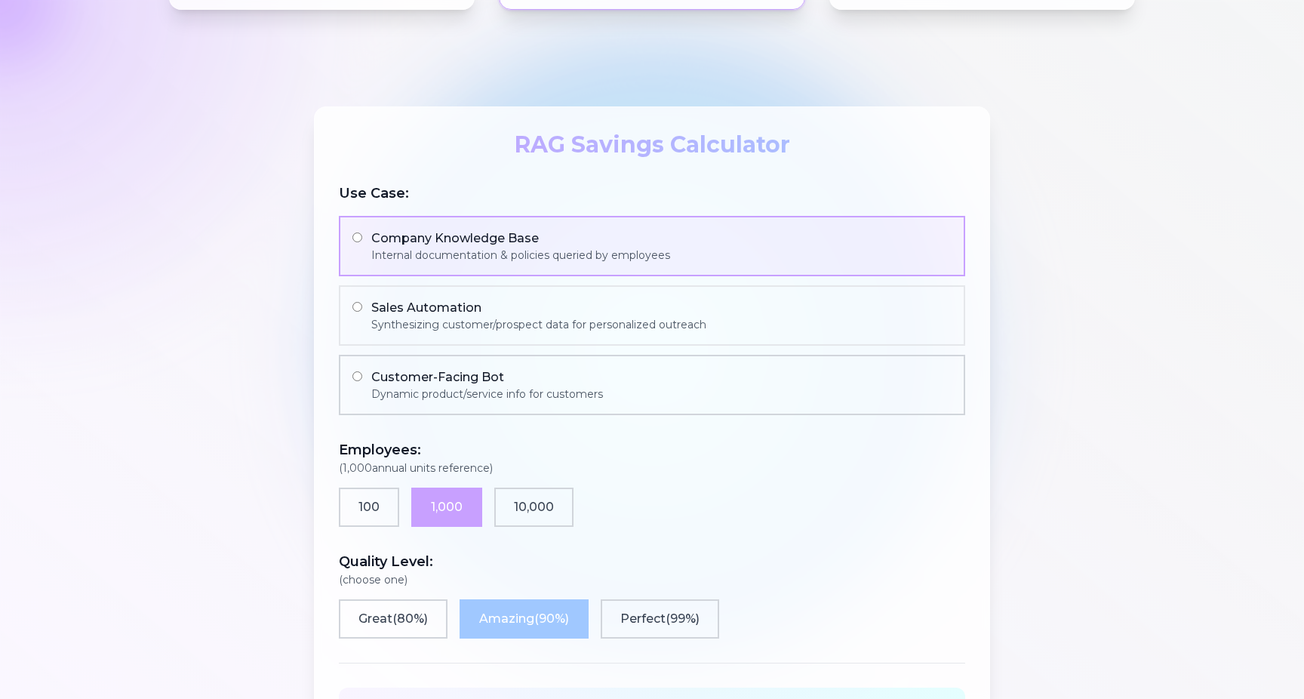 The width and height of the screenshot is (1304, 699). I want to click on span: ( 1,000 annual units reference), so click(652, 468).